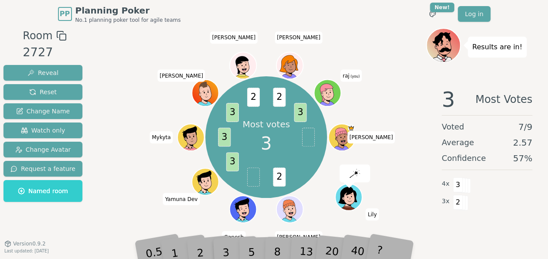 The width and height of the screenshot is (548, 259). What do you see at coordinates (522, 142) in the screenshot?
I see `span: 2.57` at bounding box center [522, 142].